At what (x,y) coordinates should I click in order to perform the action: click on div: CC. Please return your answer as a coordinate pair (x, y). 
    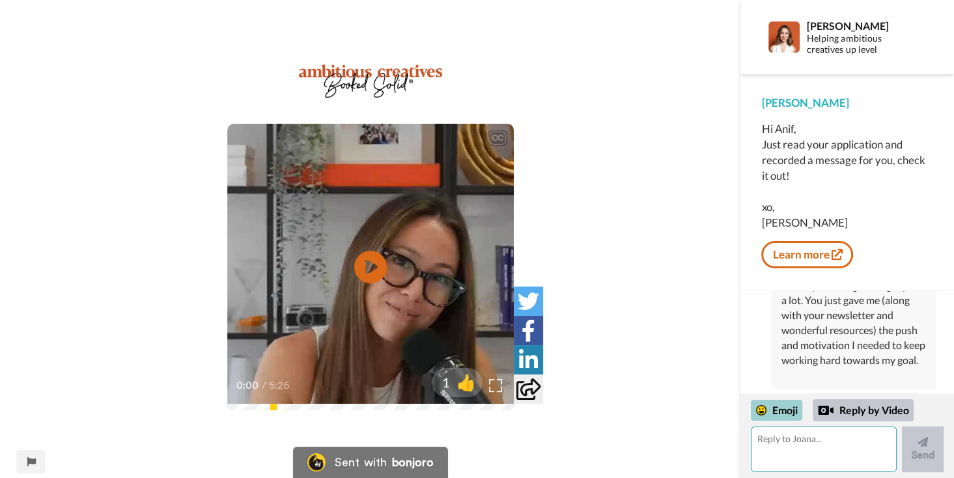
    Looking at the image, I should click on (498, 138).